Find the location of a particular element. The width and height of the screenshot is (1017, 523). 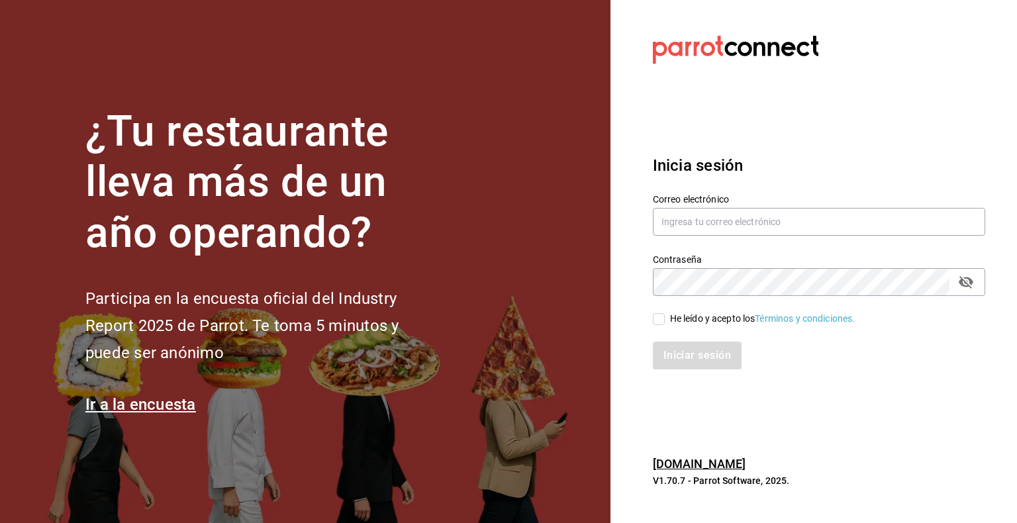

a: Ir a la encuesta is located at coordinates (140, 404).